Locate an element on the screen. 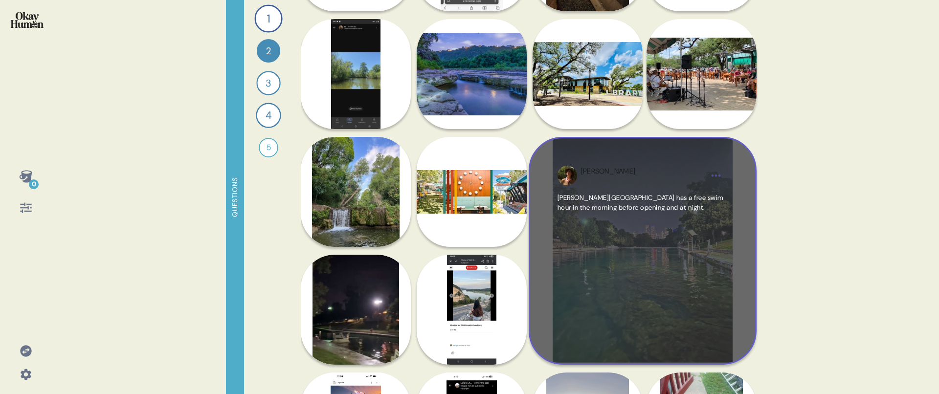  div: 0 is located at coordinates (34, 184).